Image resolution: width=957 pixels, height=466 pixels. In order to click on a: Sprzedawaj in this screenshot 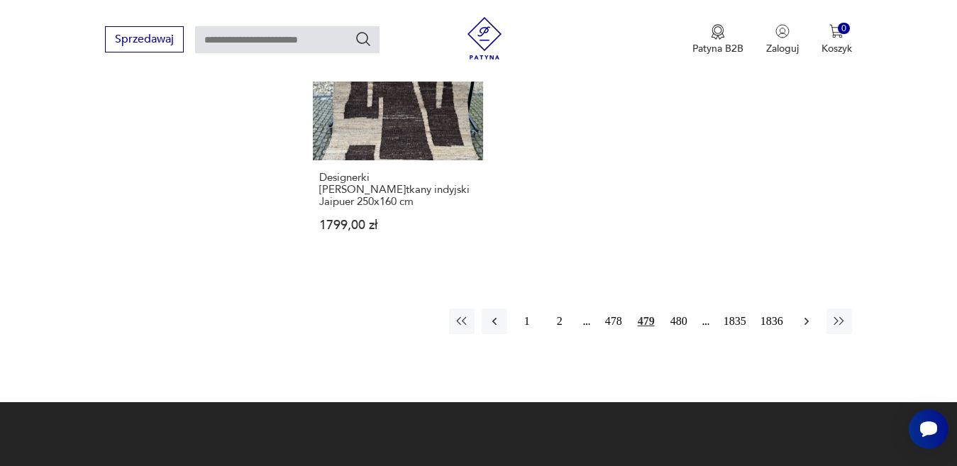, I will do `click(144, 40)`.